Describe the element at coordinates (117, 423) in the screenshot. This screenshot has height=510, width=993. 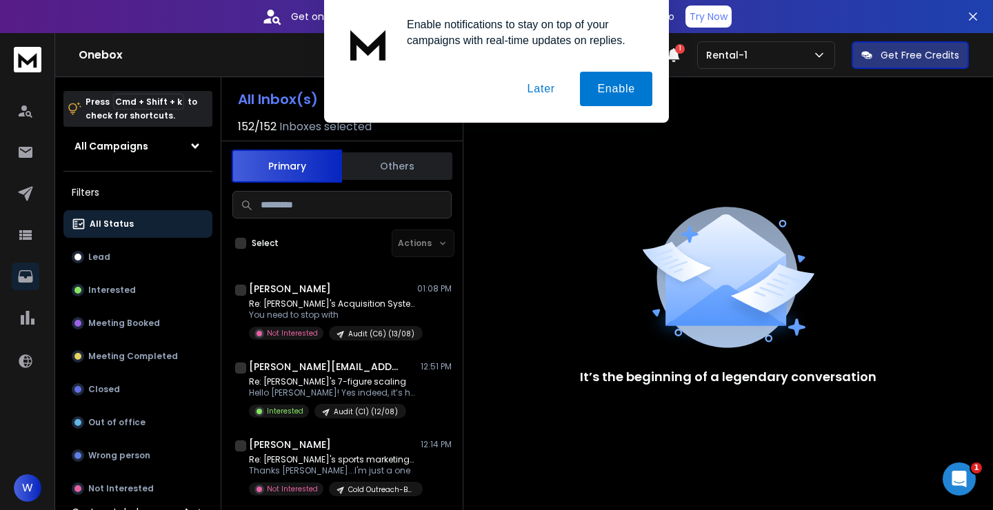
I see `p: Out of office` at that location.